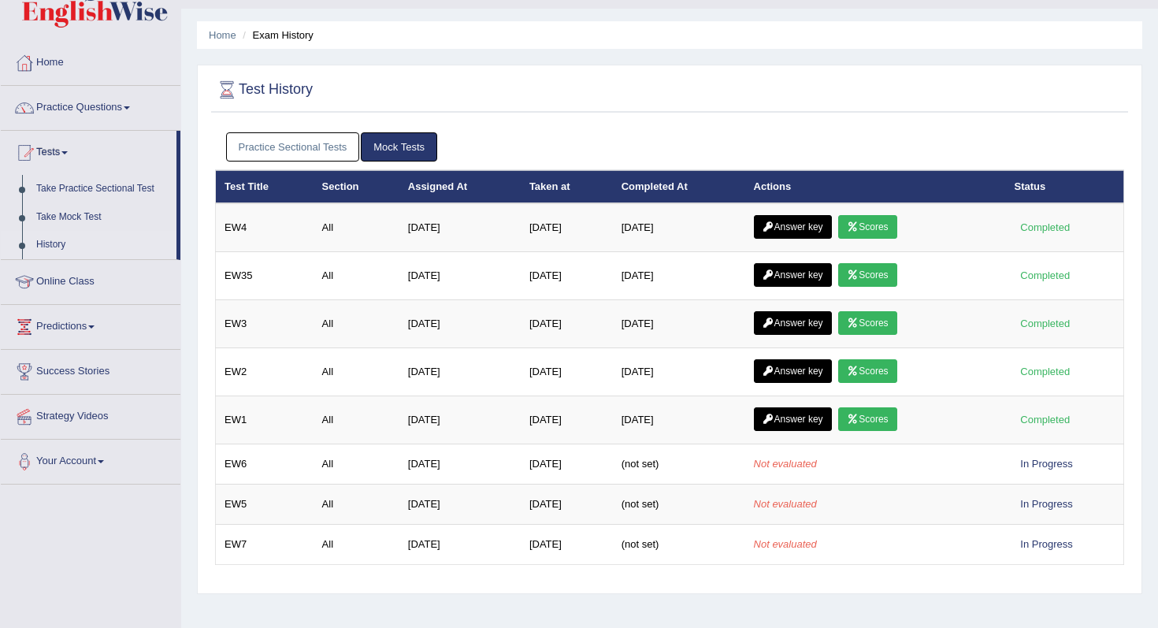 The height and width of the screenshot is (628, 1158). What do you see at coordinates (102, 189) in the screenshot?
I see `a: Take Practice Sectional Test` at bounding box center [102, 189].